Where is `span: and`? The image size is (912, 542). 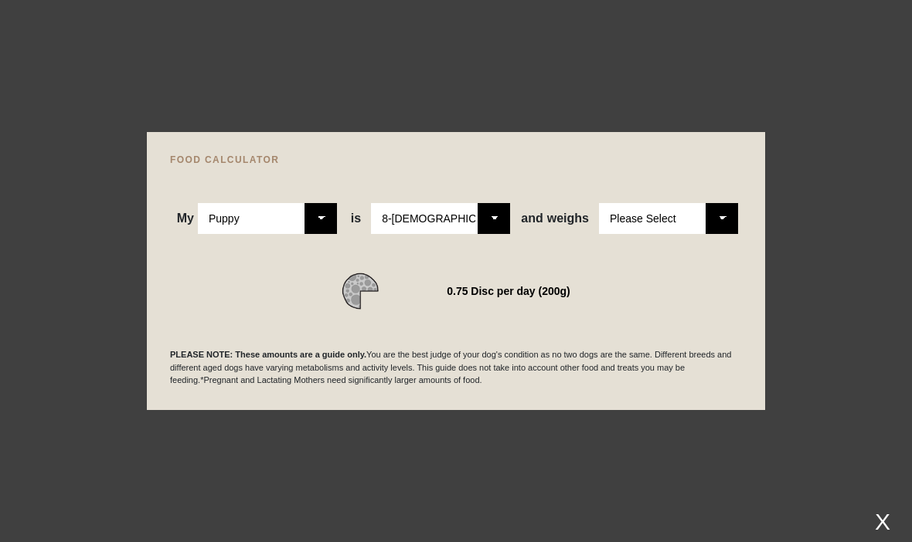 span: and is located at coordinates (533, 219).